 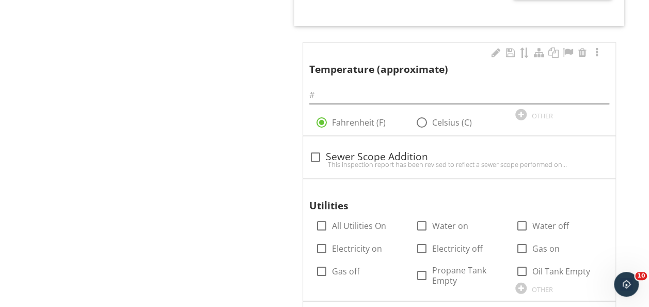 I want to click on label: Water on, so click(x=450, y=226).